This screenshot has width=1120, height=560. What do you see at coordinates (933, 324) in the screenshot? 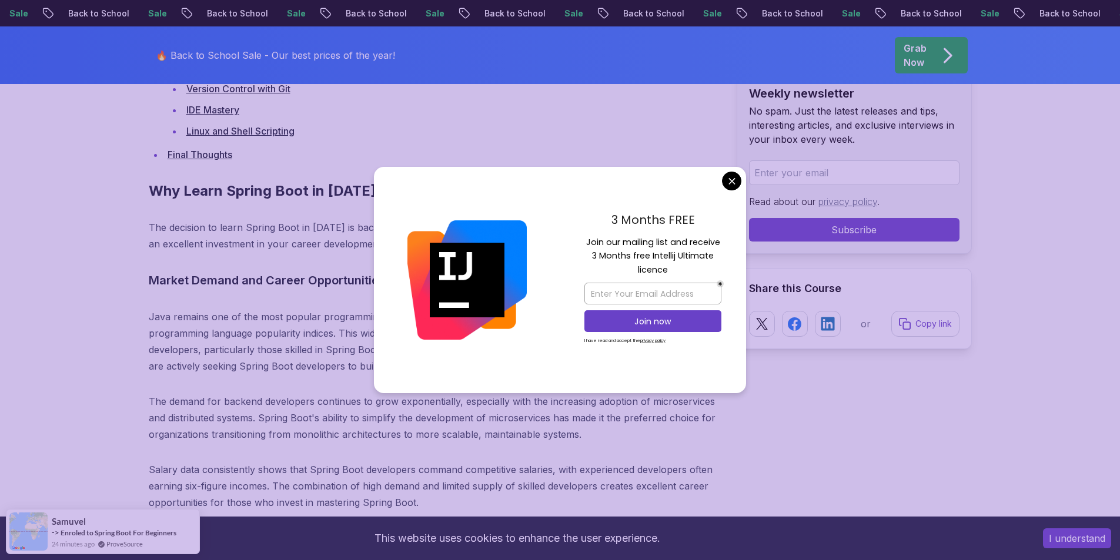
I see `p: Copy link` at bounding box center [933, 324].